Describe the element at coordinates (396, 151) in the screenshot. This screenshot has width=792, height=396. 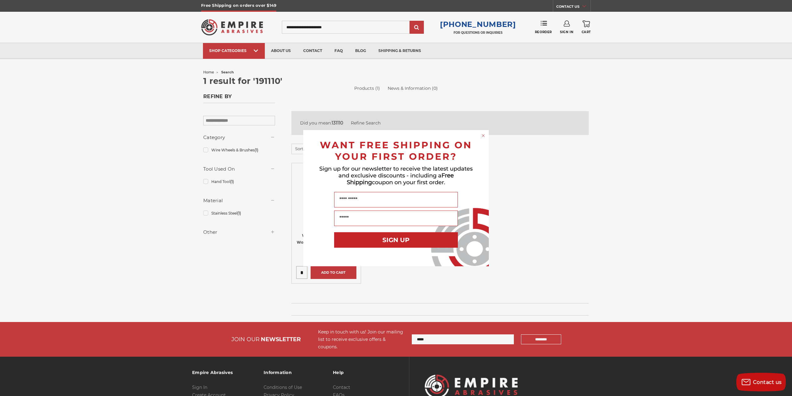
I see `span: WANT FREE SHIPPING ON YOUR FIRST ORDER?` at that location.